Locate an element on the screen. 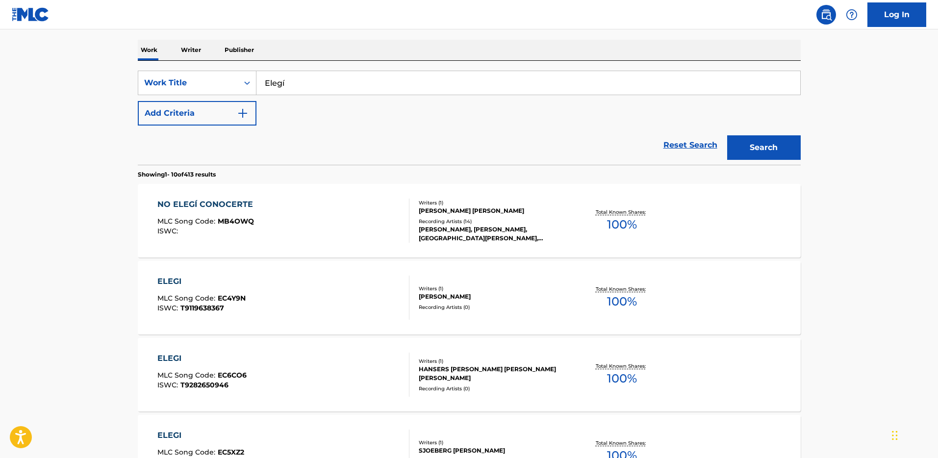 Image resolution: width=938 pixels, height=458 pixels. div: Chat Widget is located at coordinates (914, 435).